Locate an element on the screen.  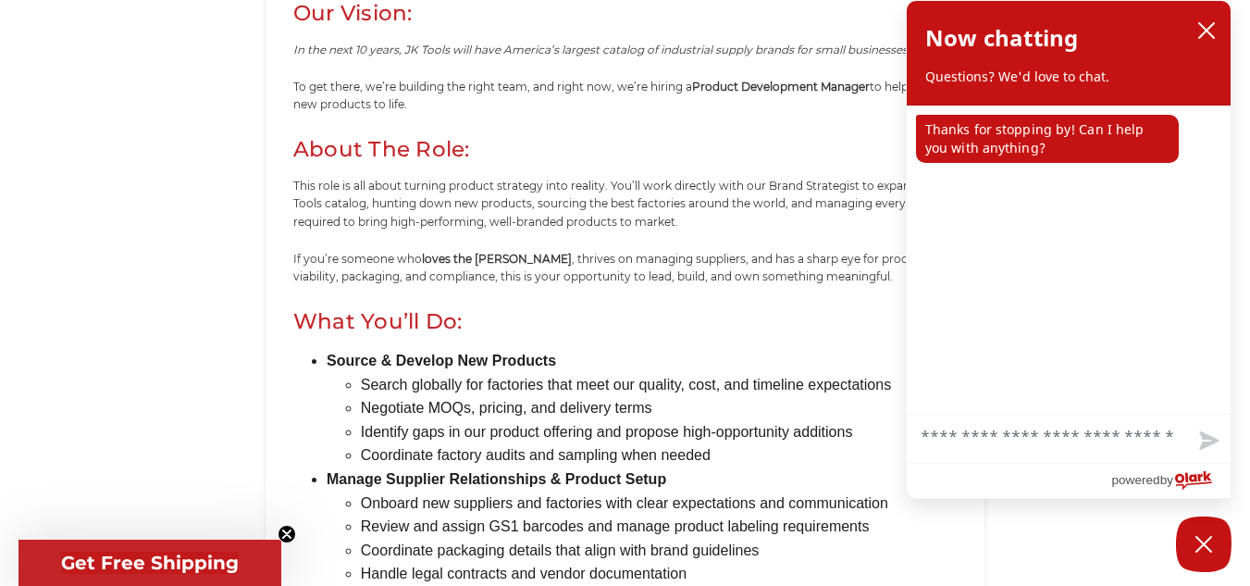
h2: About The Role: is located at coordinates (624, 149).